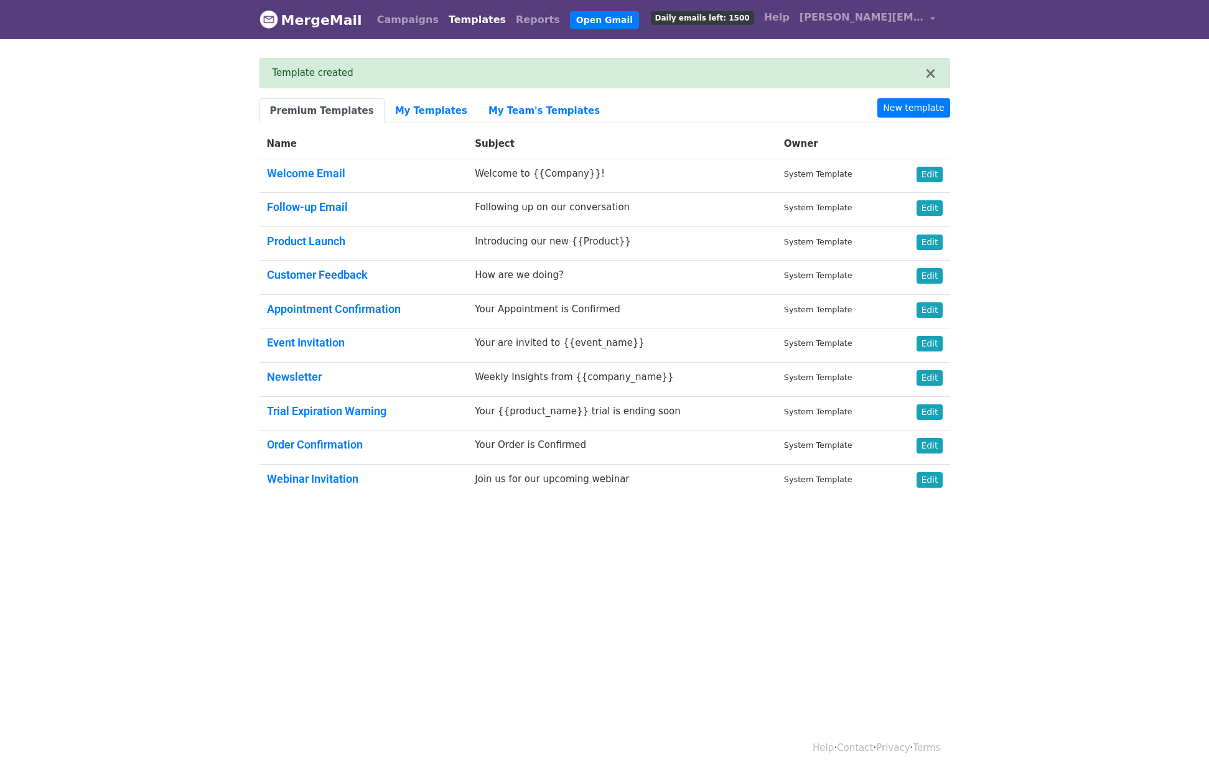  What do you see at coordinates (312, 478) in the screenshot?
I see `a: Webinar Invitation` at bounding box center [312, 478].